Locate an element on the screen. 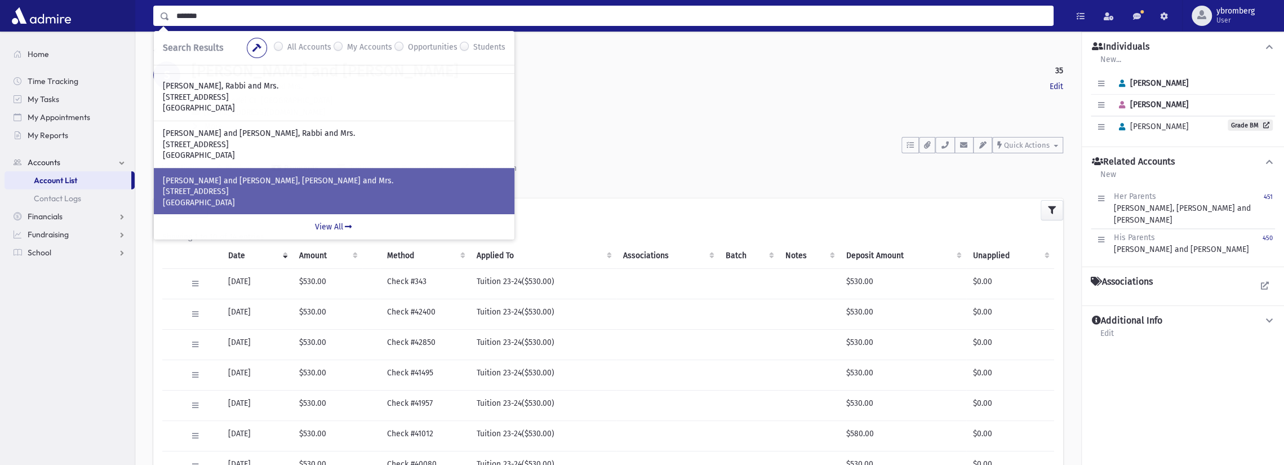  span: His Parents is located at coordinates (1134, 237).